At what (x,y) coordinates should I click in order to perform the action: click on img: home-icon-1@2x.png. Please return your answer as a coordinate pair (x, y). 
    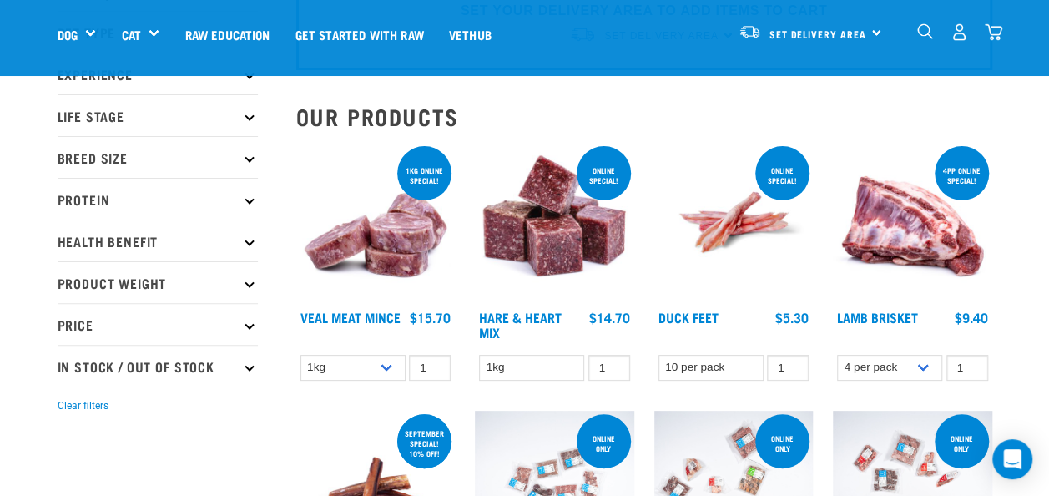
    Looking at the image, I should click on (925, 31).